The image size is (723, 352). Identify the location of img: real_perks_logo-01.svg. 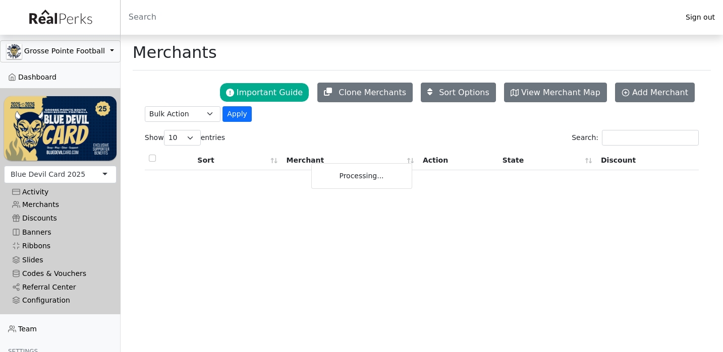
(60, 17).